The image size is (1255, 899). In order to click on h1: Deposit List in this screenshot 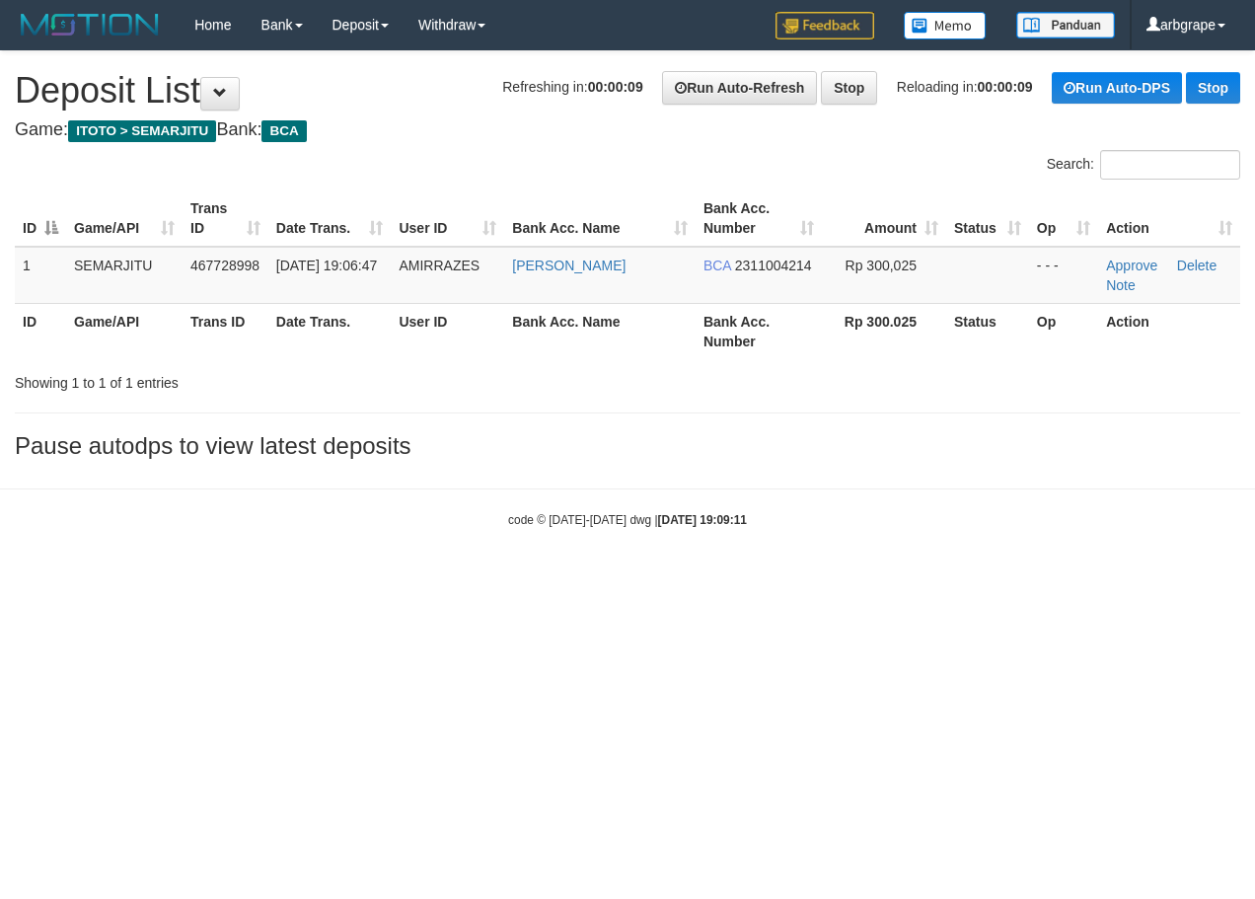, I will do `click(627, 91)`.